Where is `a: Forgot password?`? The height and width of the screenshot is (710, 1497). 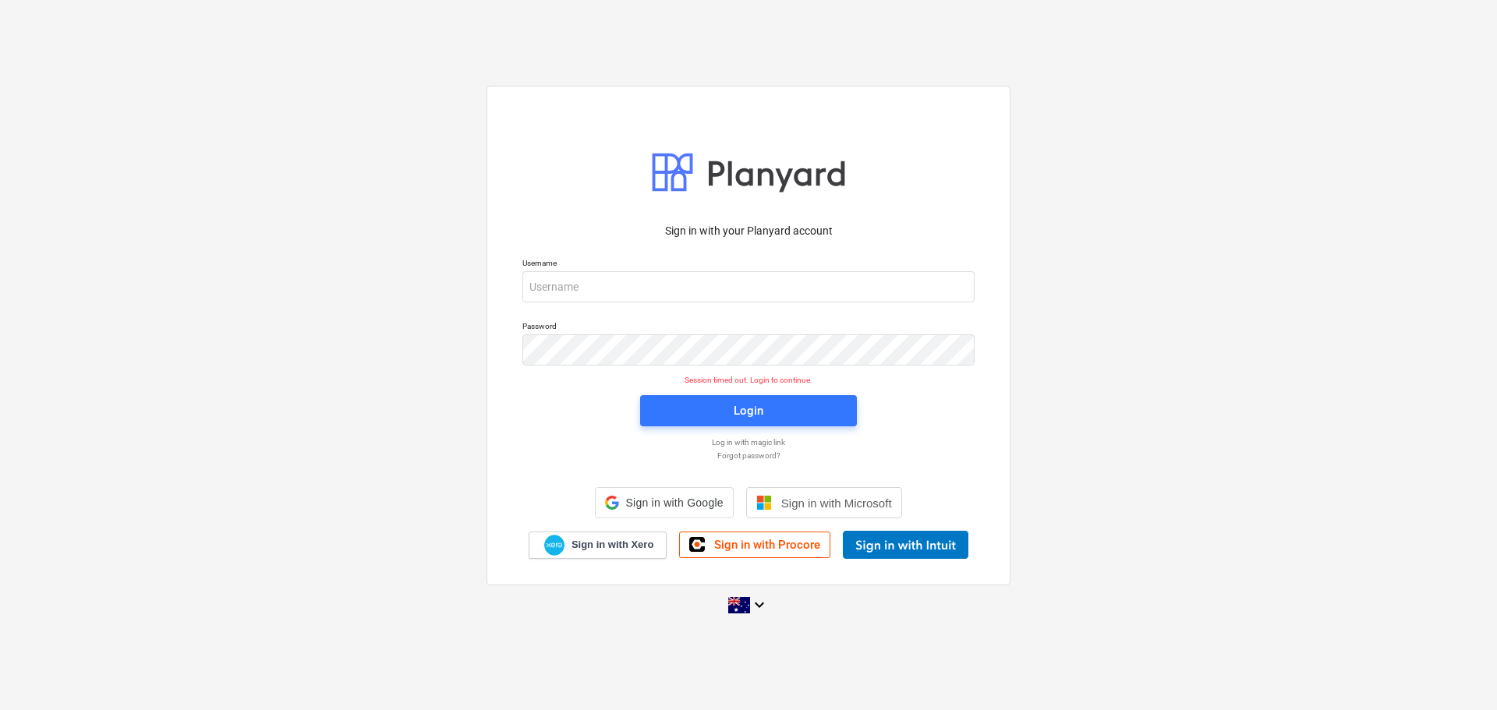
a: Forgot password? is located at coordinates (748, 455).